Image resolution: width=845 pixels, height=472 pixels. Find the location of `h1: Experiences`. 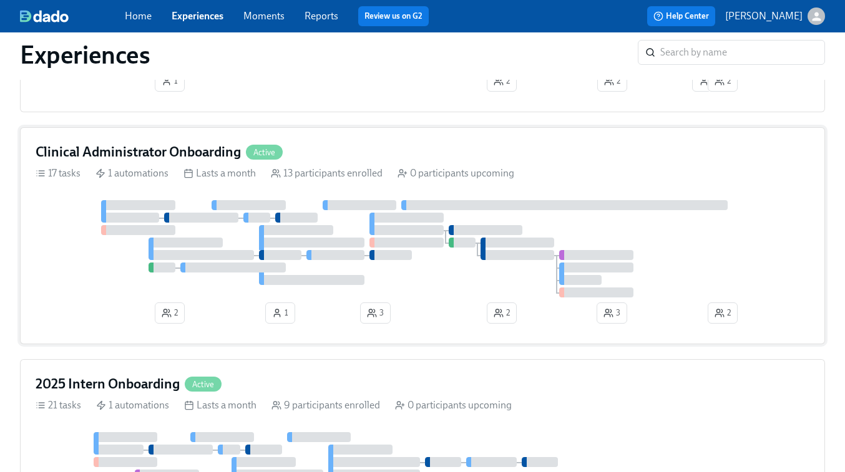

h1: Experiences is located at coordinates (85, 55).